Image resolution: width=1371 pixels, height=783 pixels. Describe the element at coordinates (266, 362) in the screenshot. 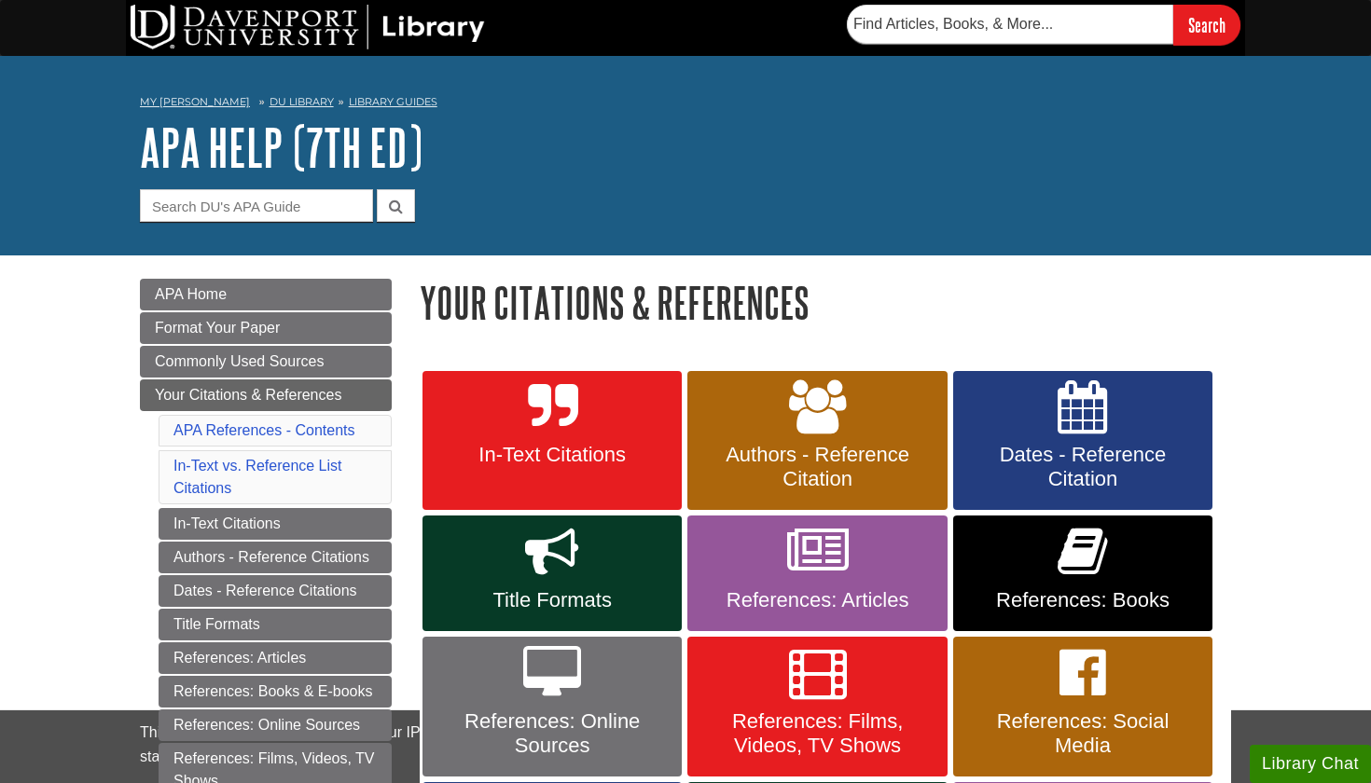

I see `a: Commonly Used Sources` at that location.